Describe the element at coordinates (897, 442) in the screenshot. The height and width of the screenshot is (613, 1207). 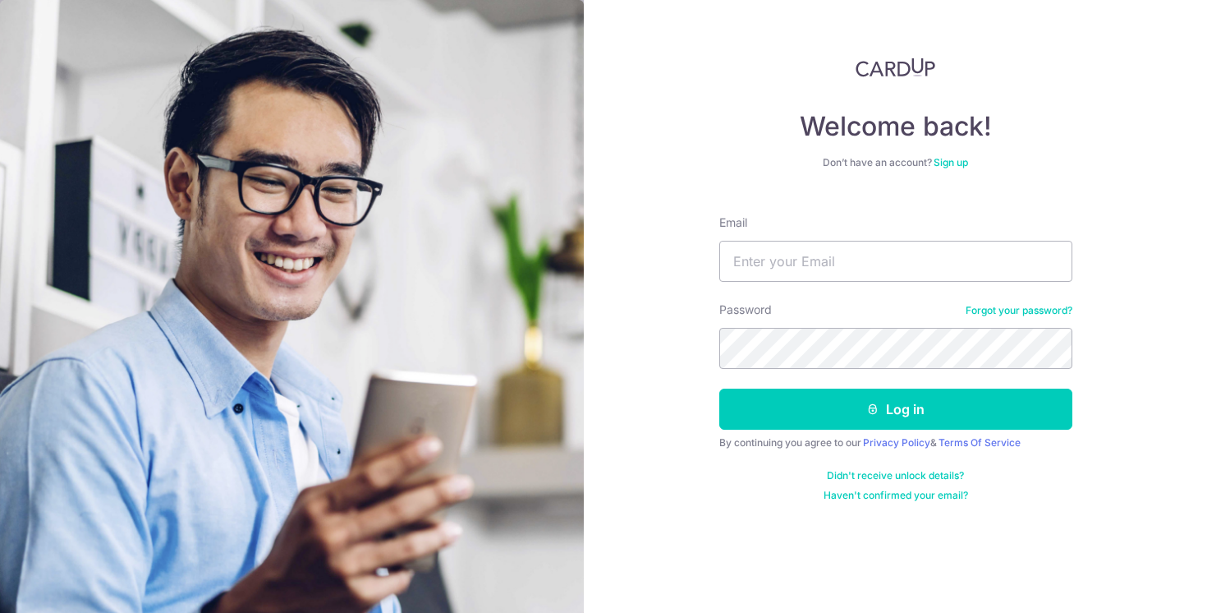
I see `a: Privacy Policy` at that location.